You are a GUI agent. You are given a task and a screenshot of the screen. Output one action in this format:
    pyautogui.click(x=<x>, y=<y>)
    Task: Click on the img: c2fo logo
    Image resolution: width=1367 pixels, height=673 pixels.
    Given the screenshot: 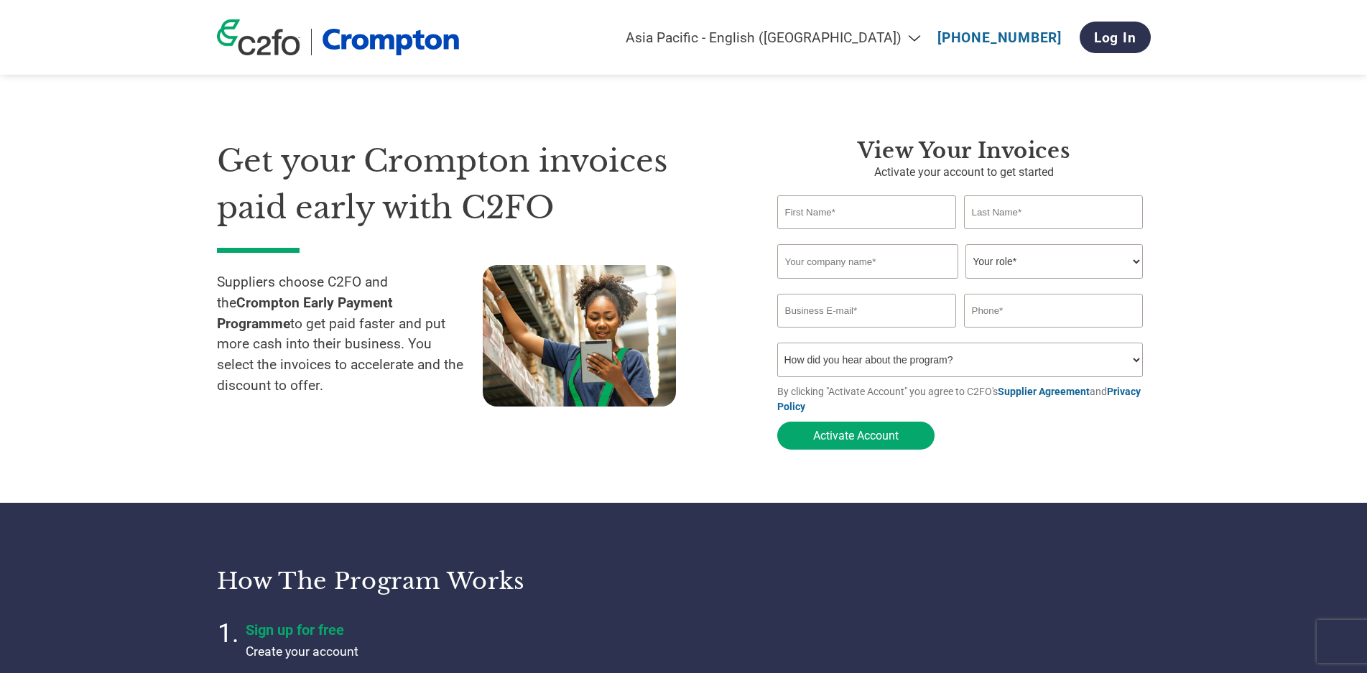 What is the action you would take?
    pyautogui.click(x=259, y=37)
    